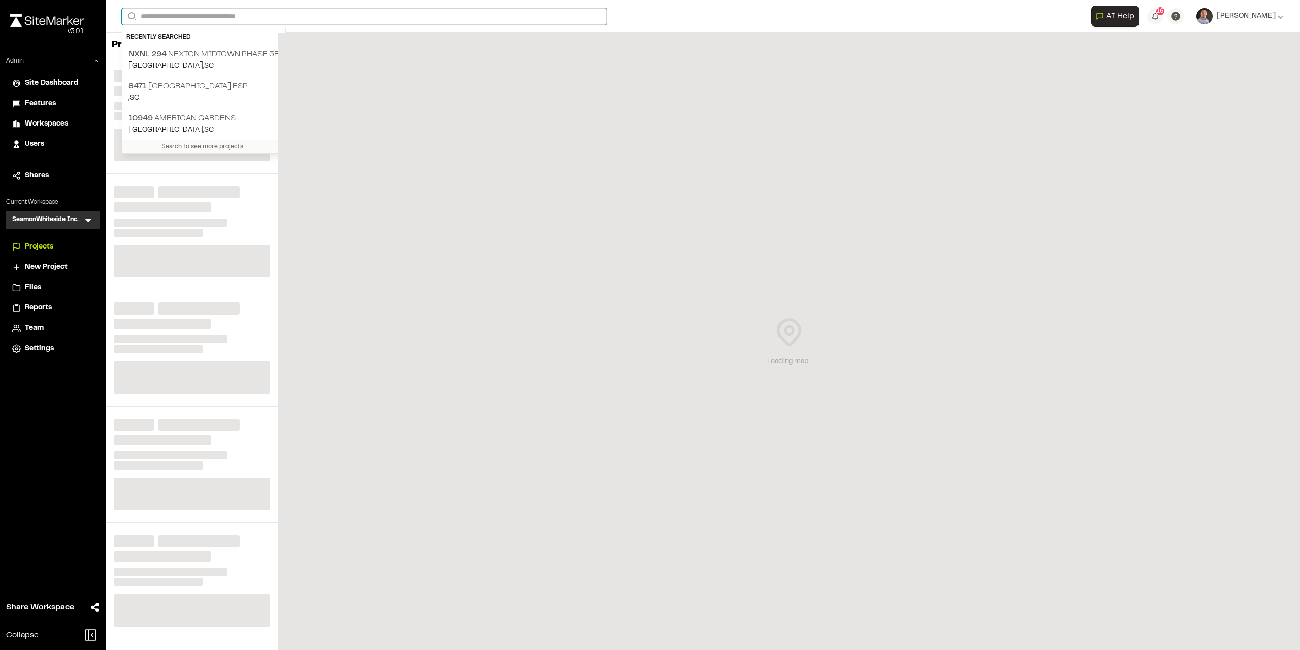  What do you see at coordinates (789, 362) in the screenshot?
I see `div: Loading map...` at bounding box center [789, 362].